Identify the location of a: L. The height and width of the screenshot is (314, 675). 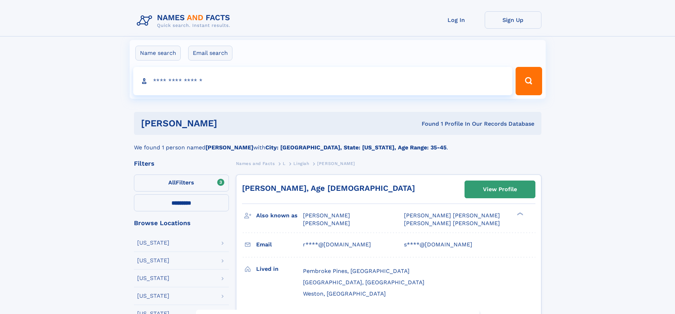
(284, 163).